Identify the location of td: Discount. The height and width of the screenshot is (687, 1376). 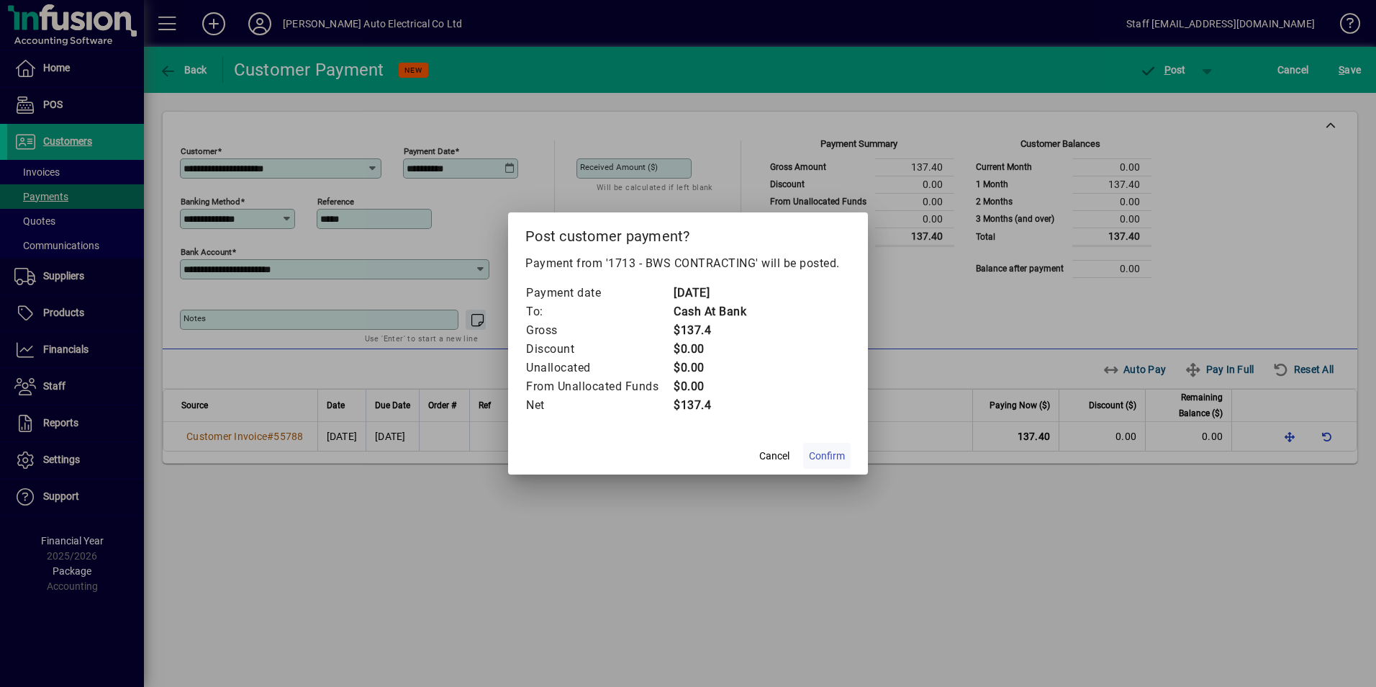
(599, 349).